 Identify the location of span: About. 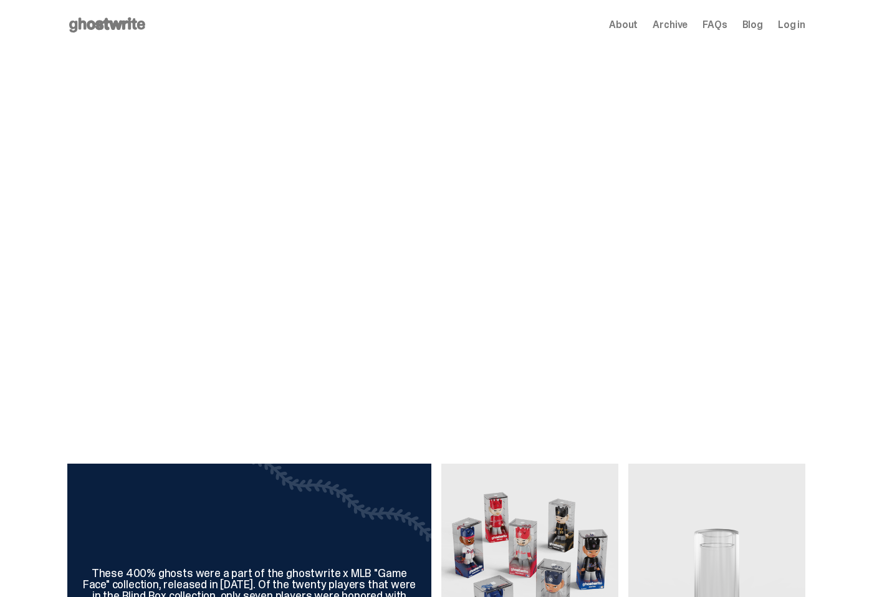
(624, 25).